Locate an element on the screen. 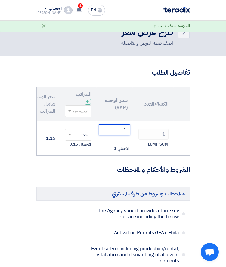 The height and width of the screenshot is (267, 226). span: 1 is located at coordinates (115, 149).